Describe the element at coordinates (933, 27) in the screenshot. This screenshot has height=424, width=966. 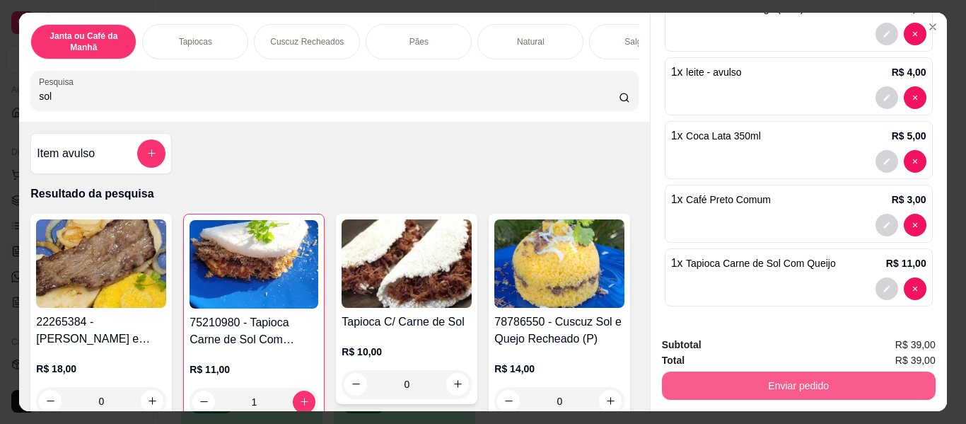
I see `button: Close` at that location.